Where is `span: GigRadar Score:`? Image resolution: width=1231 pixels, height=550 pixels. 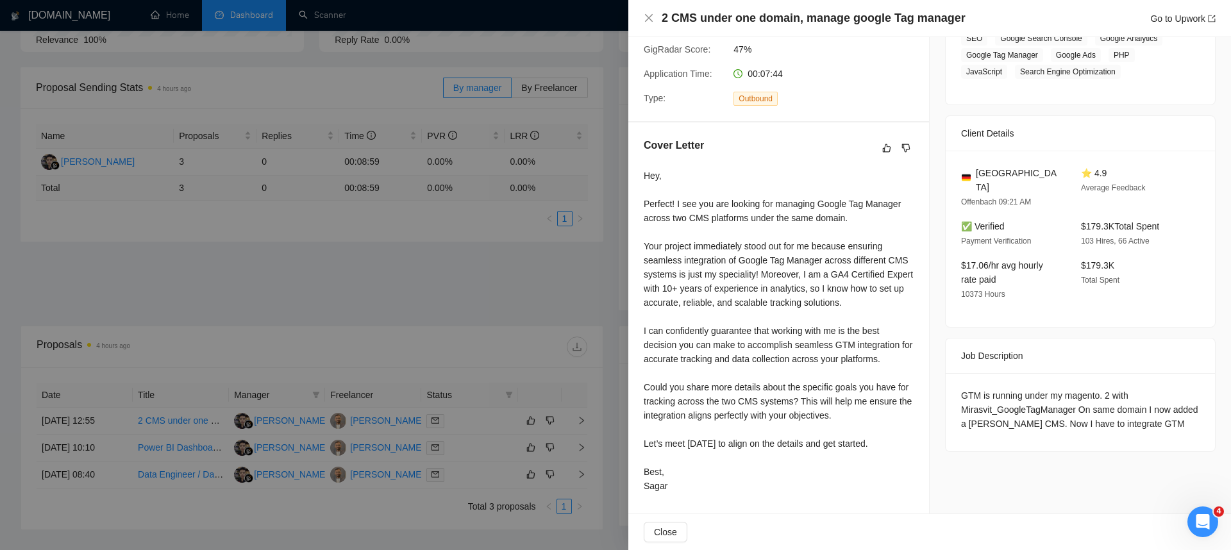
span: GigRadar Score: is located at coordinates (677, 49).